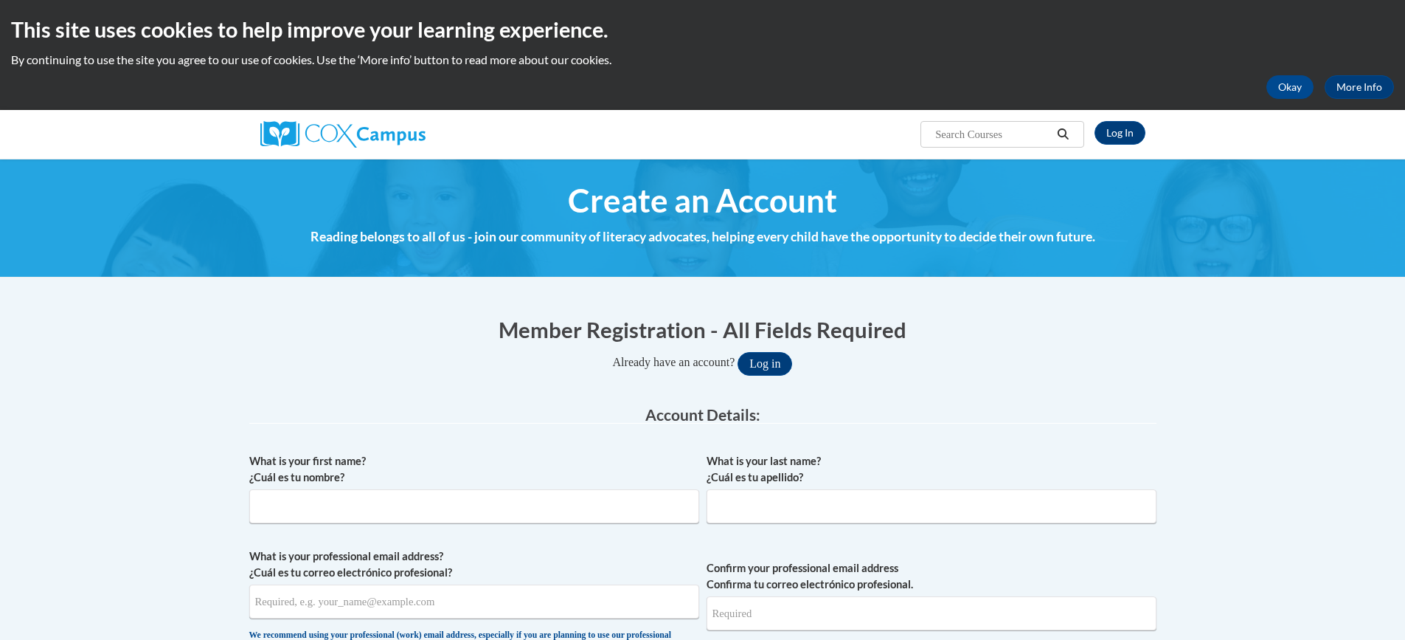  I want to click on button: Okay, so click(1290, 87).